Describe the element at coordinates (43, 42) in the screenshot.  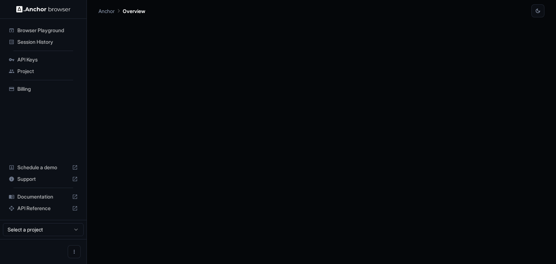
I see `div: Session History` at that location.